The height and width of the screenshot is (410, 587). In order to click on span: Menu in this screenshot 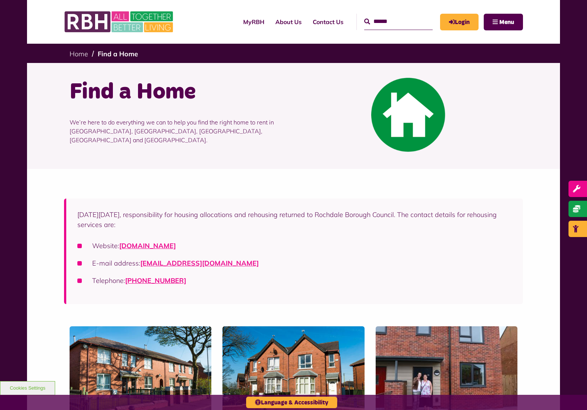, I will do `click(507, 22)`.